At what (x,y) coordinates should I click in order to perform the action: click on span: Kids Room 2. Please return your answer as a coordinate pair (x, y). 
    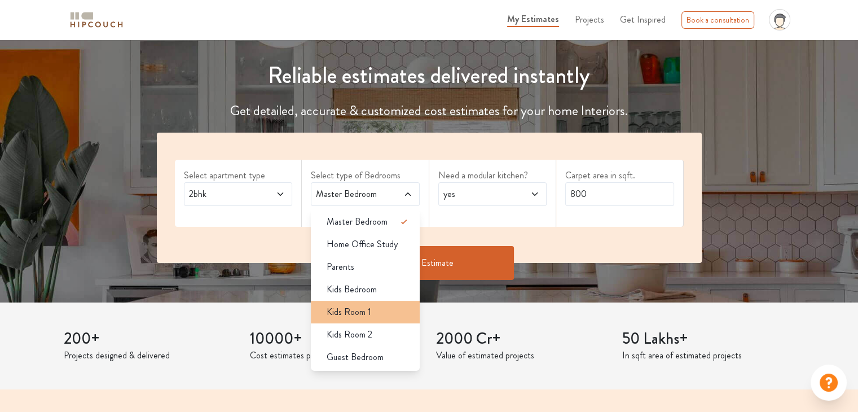
    Looking at the image, I should click on (349, 335).